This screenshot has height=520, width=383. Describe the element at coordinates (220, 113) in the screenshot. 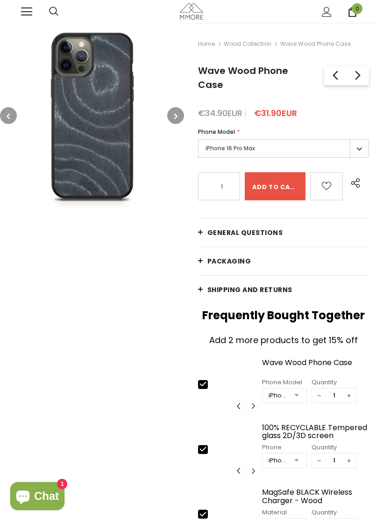

I see `span: €34.90EUR` at that location.